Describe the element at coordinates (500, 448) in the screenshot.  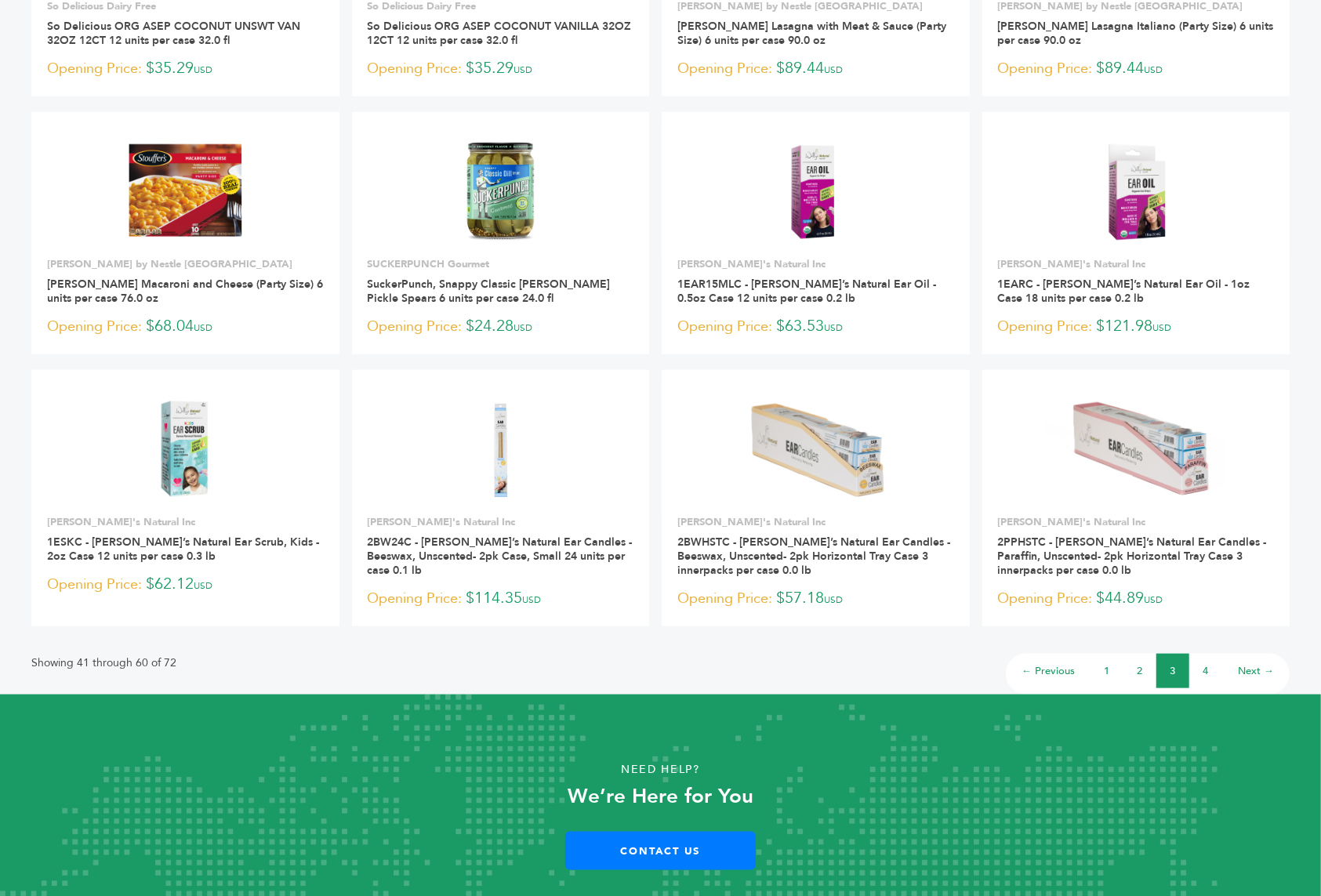
I see `img: 2BW24C - Wally’s Natural Ear Candles - Beeswax, Unscented- 2pk Case, Small 24 units per case 0.1 lb` at that location.